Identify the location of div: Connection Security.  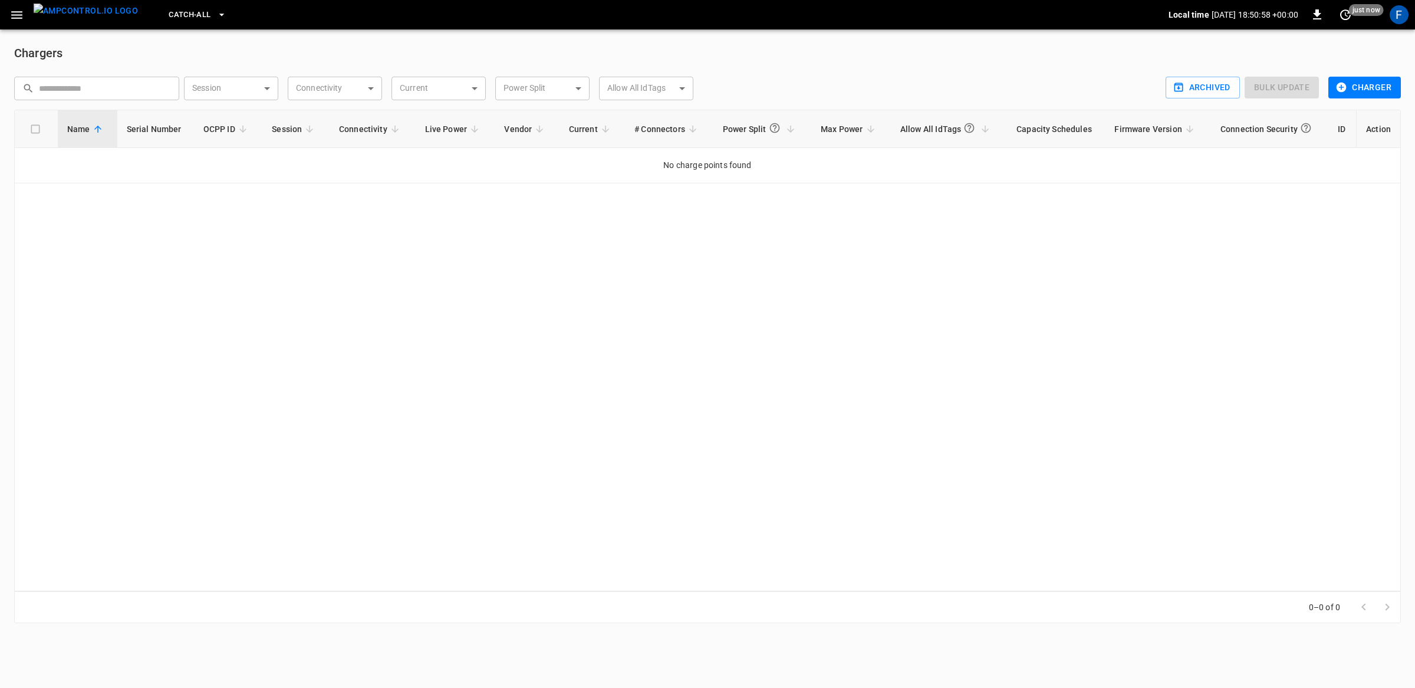
(1267, 128).